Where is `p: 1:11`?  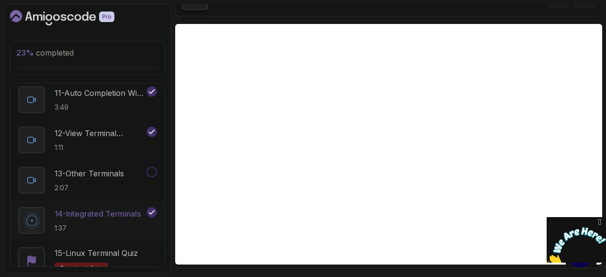
p: 1:11 is located at coordinates (100, 147).